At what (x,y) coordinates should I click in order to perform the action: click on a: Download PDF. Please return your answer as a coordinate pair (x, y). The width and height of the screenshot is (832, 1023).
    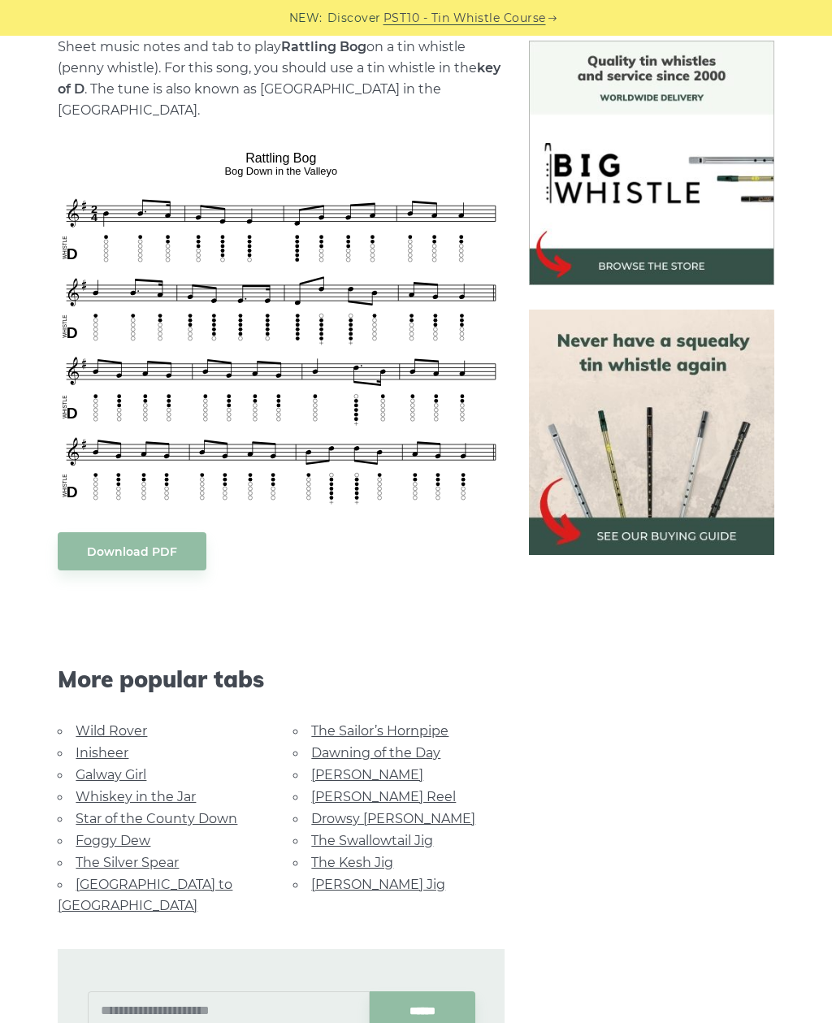
    Looking at the image, I should click on (132, 551).